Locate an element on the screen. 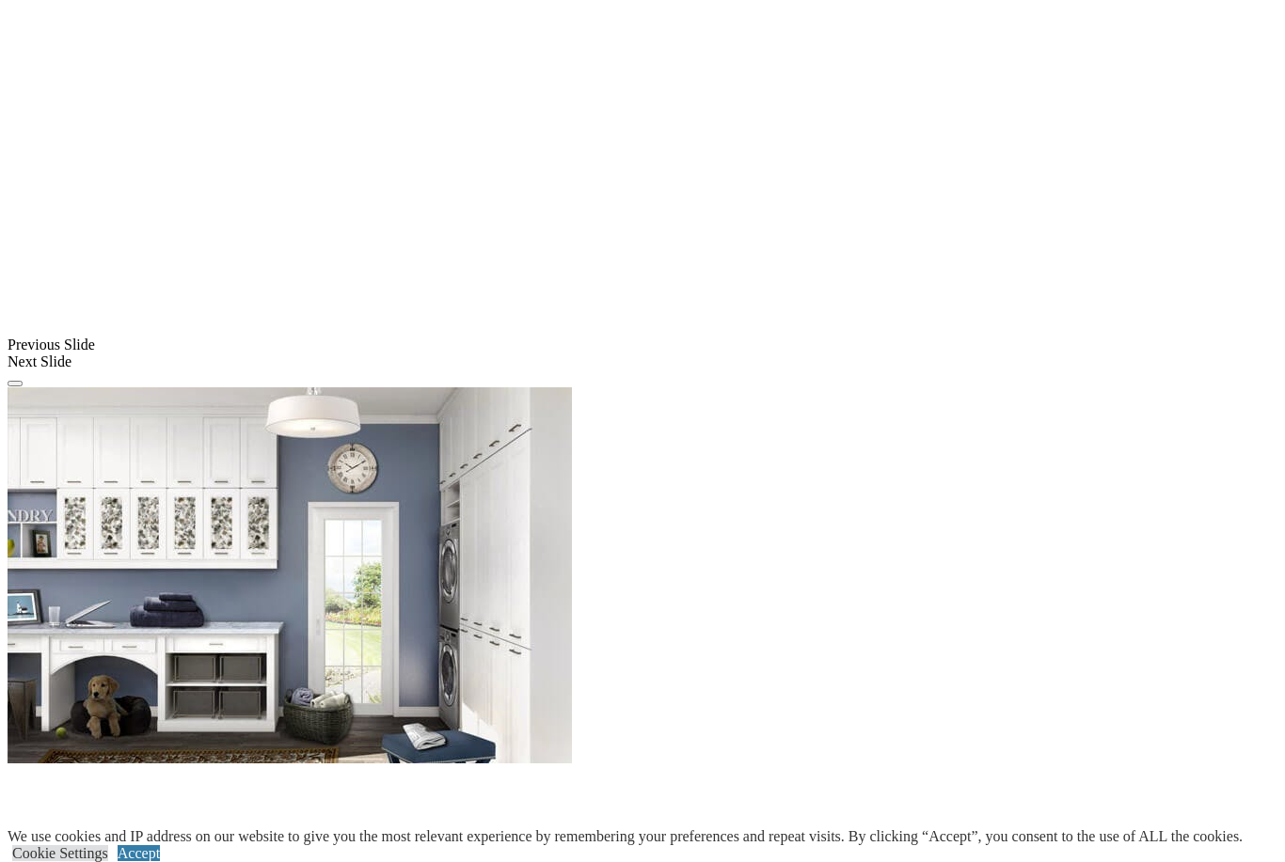 The height and width of the screenshot is (862, 1285). button: Click here to pause slide show is located at coordinates (15, 384).